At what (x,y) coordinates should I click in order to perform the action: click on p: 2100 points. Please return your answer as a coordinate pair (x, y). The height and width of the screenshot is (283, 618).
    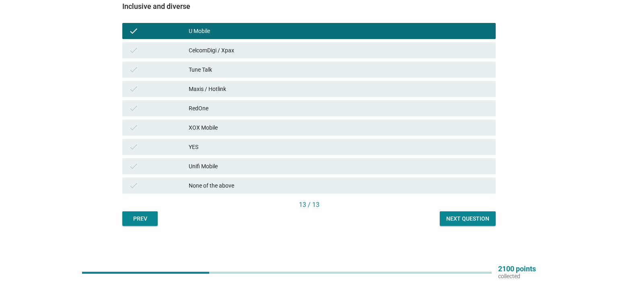
    Looking at the image, I should click on (517, 269).